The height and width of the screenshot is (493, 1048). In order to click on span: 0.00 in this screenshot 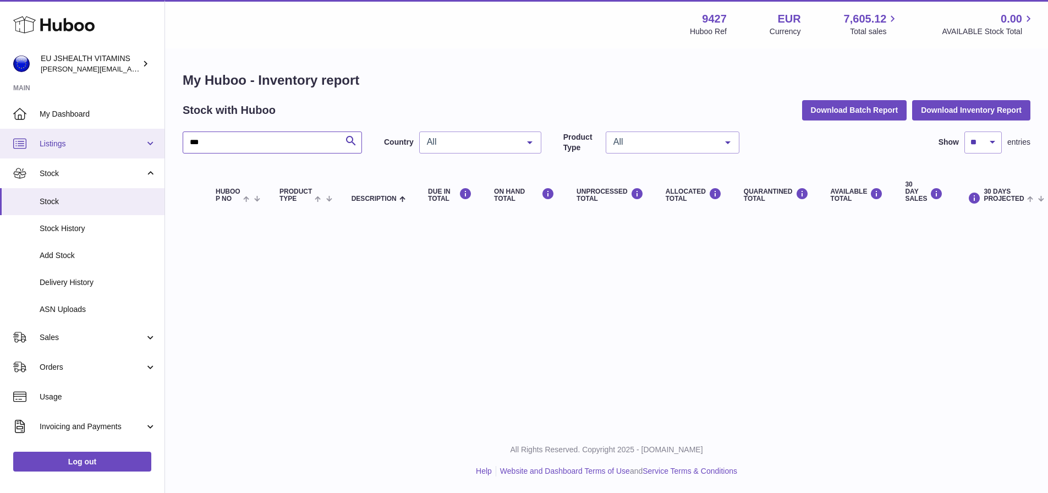, I will do `click(1011, 19)`.